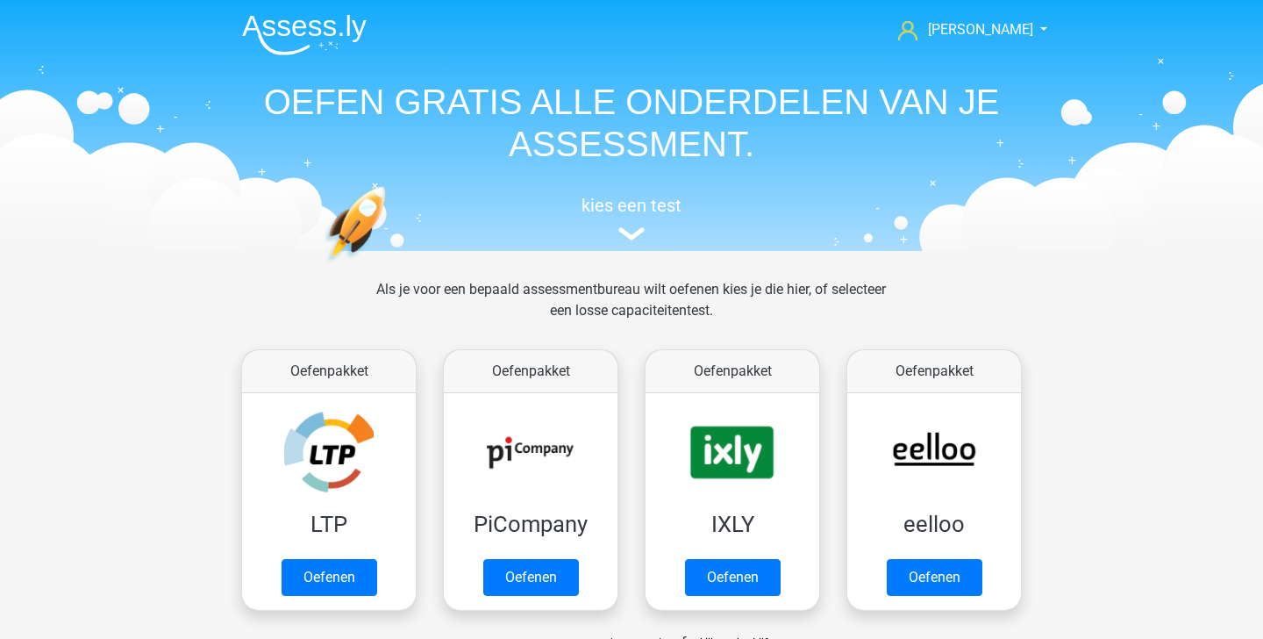 Image resolution: width=1263 pixels, height=639 pixels. I want to click on img: Assessly, so click(304, 34).